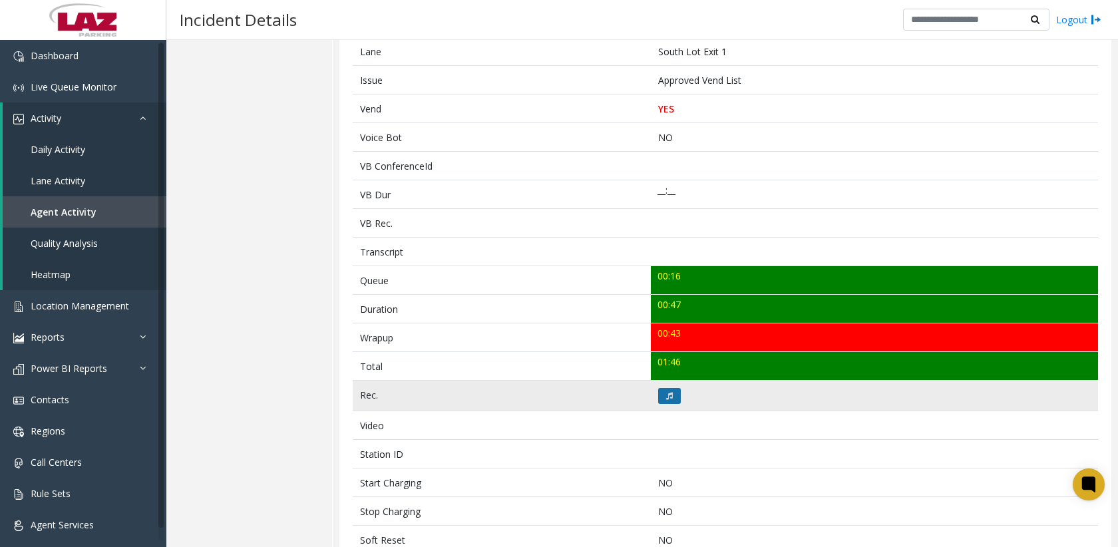  Describe the element at coordinates (502, 280) in the screenshot. I see `td: Queue` at that location.